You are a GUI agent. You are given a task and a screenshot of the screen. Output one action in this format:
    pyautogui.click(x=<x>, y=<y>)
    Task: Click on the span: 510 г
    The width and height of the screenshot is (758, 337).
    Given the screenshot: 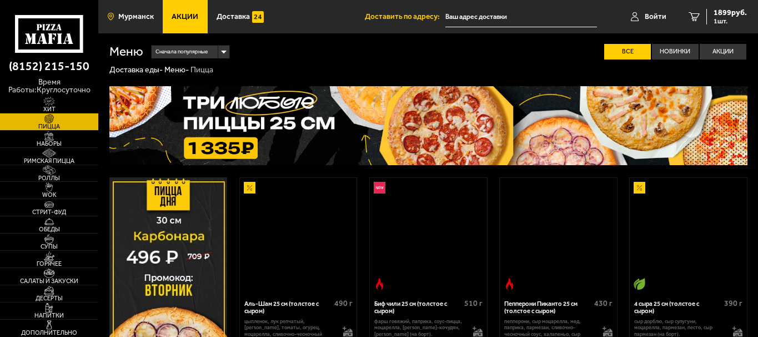 What is the action you would take?
    pyautogui.click(x=473, y=303)
    